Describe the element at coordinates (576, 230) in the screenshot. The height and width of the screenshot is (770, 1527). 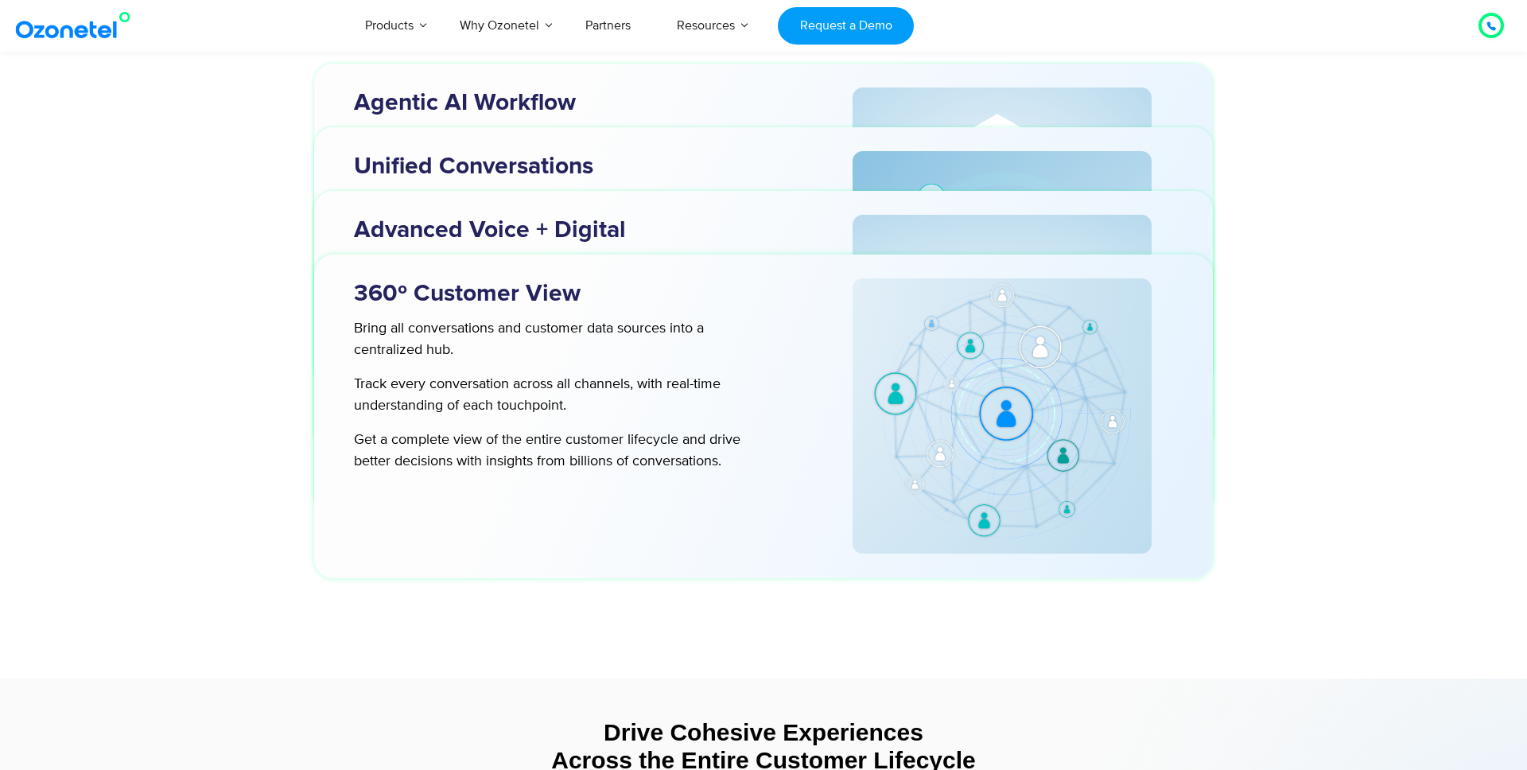
I see `h3: Advanced Voice + Digital` at that location.